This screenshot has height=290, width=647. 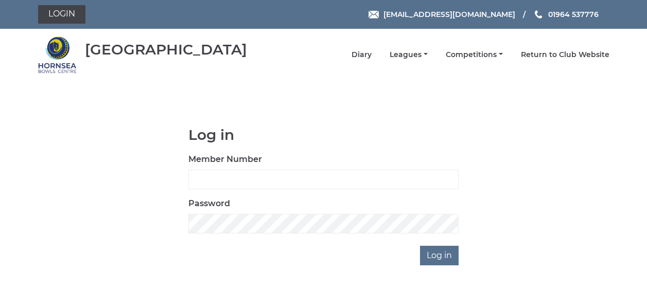 What do you see at coordinates (573, 14) in the screenshot?
I see `span: 01964 537776` at bounding box center [573, 14].